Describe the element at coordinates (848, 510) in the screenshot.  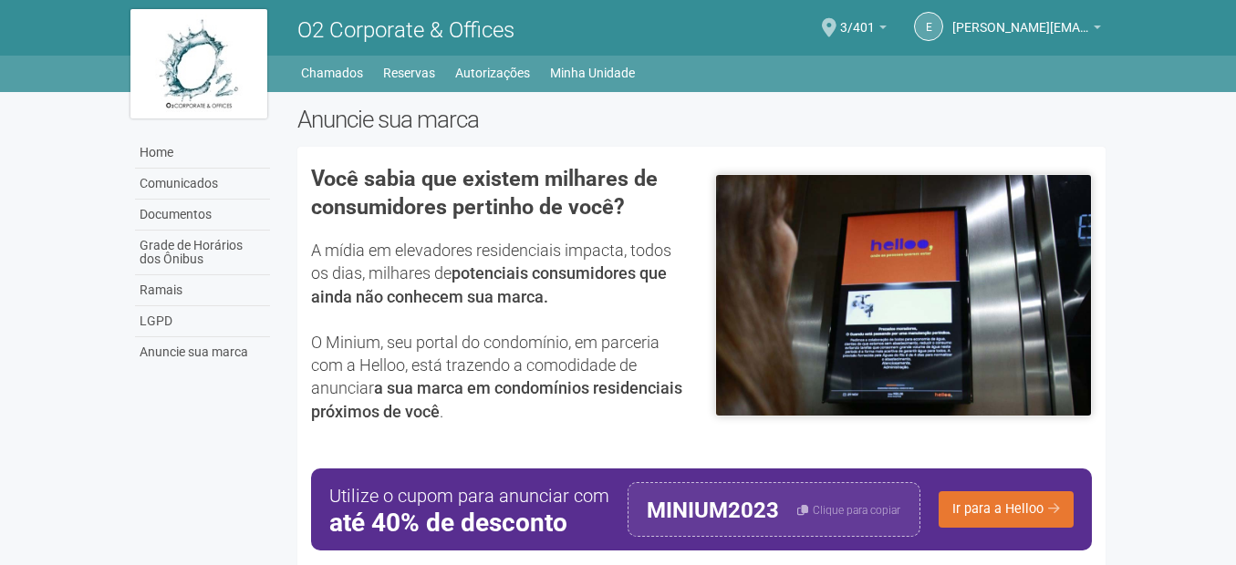
I see `button: Clique para copiar` at that location.